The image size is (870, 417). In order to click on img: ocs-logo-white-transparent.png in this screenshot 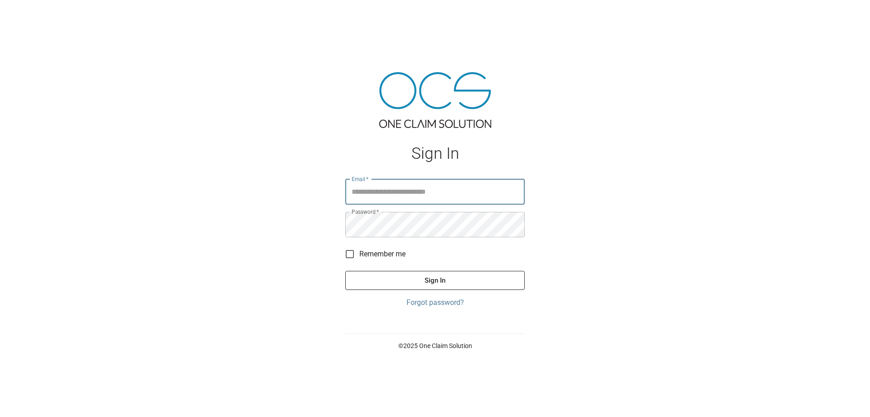, I will do `click(29, 15)`.